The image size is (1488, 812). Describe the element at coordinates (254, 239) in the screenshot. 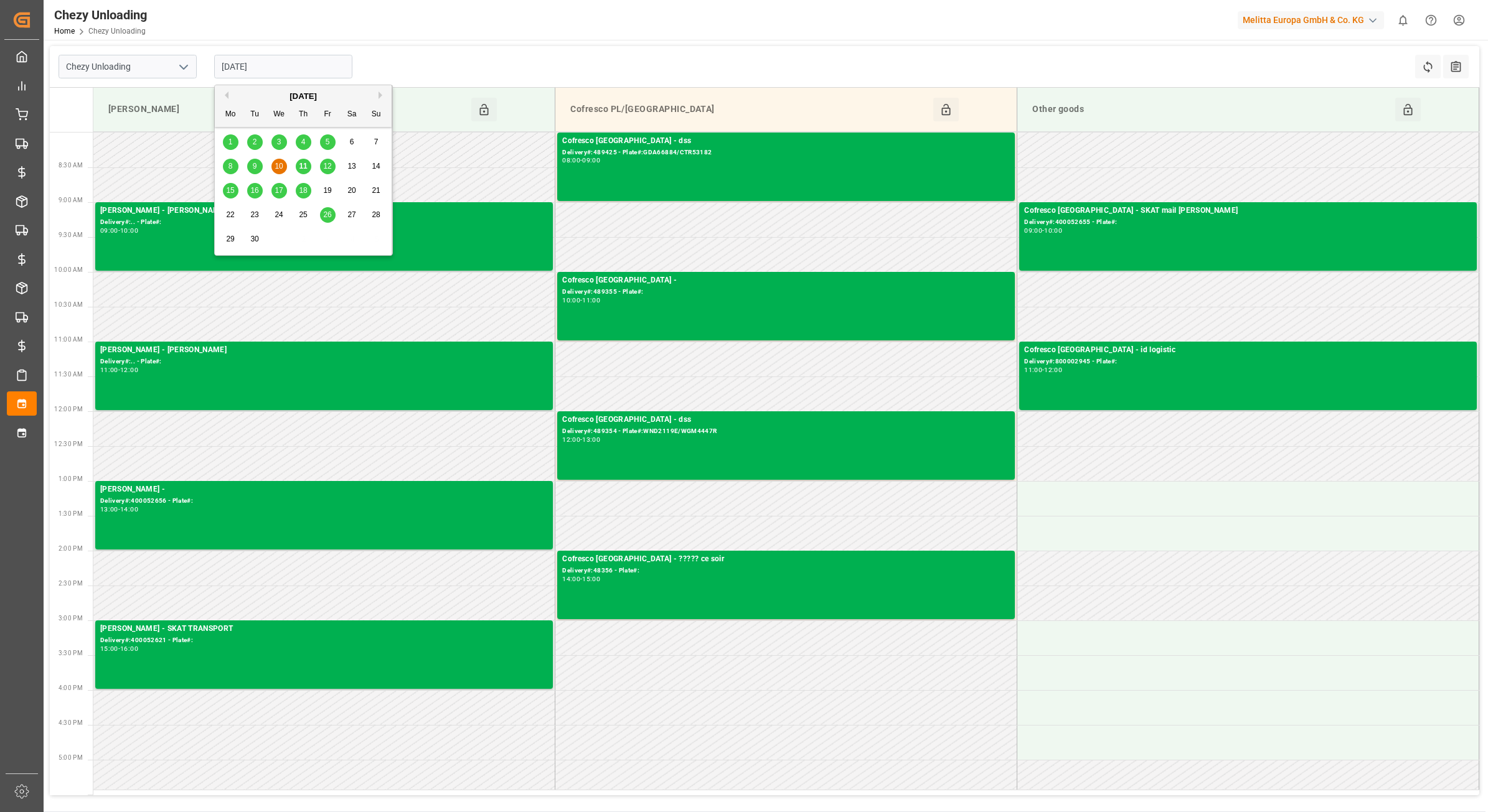

I see `span: 30` at that location.